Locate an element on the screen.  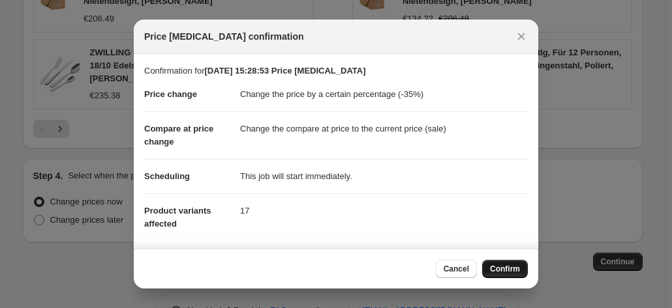
dd: This job will start immediately. is located at coordinates (383, 176).